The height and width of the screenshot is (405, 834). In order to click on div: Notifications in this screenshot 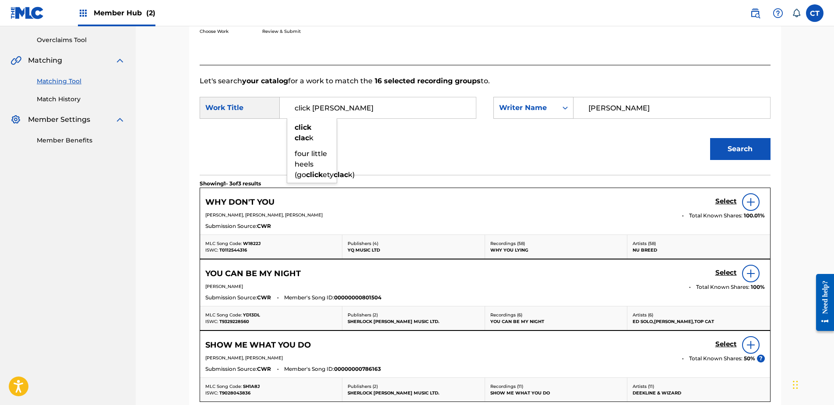, I will do `click(796, 13)`.